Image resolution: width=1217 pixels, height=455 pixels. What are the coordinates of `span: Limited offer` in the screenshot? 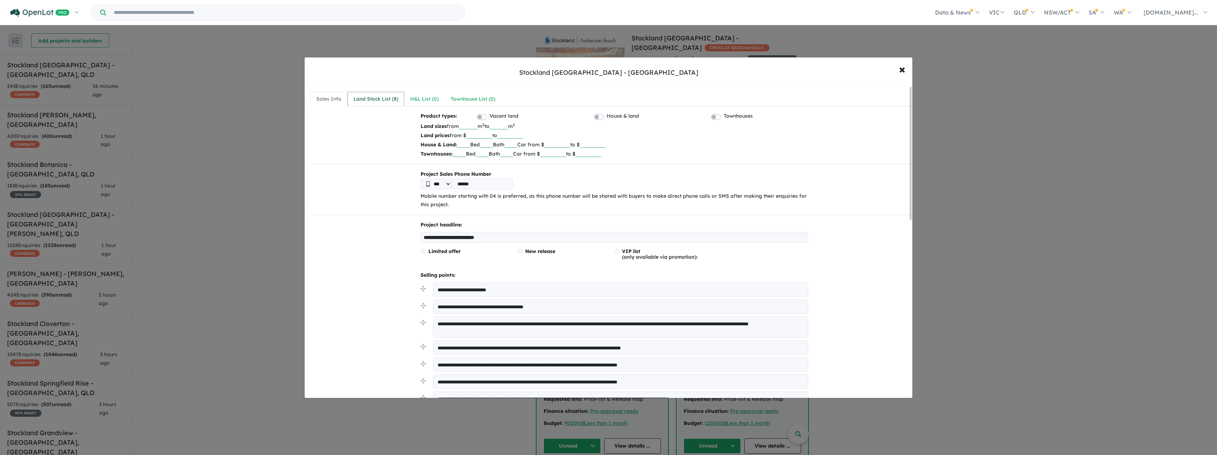 It's located at (444, 251).